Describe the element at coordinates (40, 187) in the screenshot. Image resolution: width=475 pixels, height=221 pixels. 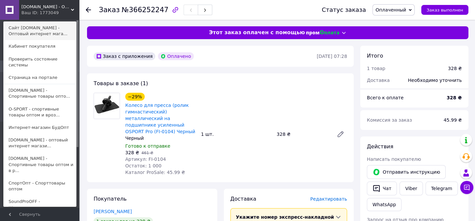
I see `a: СпортОпт - Спорттовары оптом` at that location.